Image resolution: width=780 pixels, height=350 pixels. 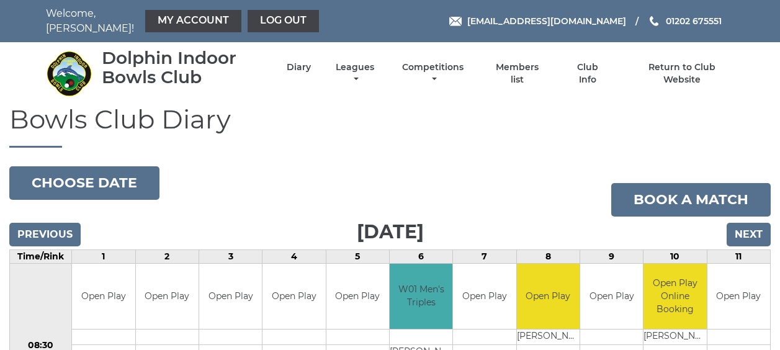 What do you see at coordinates (681, 73) in the screenshot?
I see `a: Return to Club Website` at bounding box center [681, 73].